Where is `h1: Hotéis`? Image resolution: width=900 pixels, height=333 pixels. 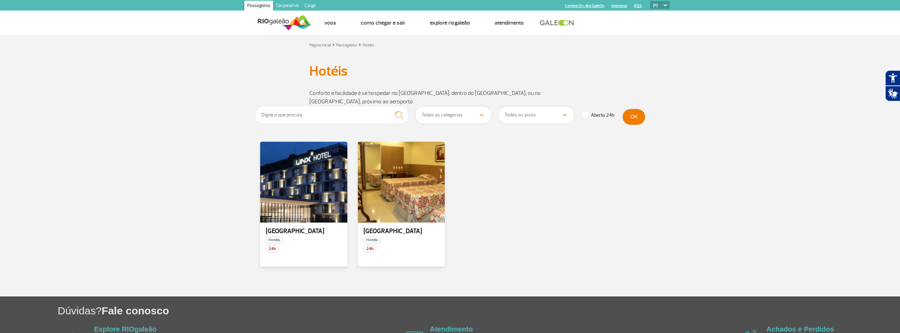
h1: Hotéis is located at coordinates (450, 71).